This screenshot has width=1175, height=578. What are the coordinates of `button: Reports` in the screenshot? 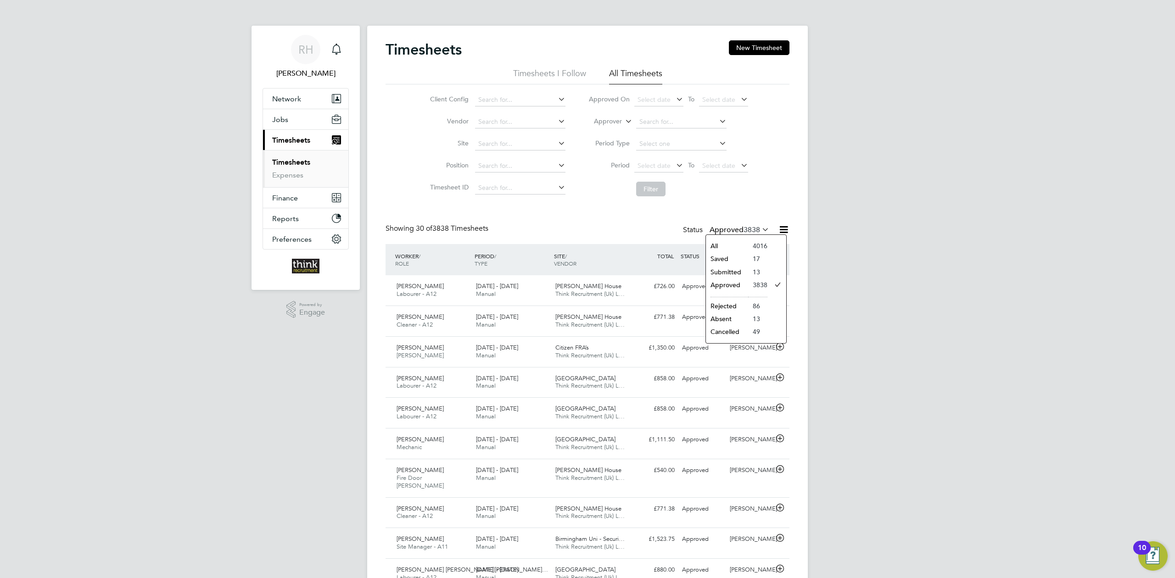 It's located at (306, 219).